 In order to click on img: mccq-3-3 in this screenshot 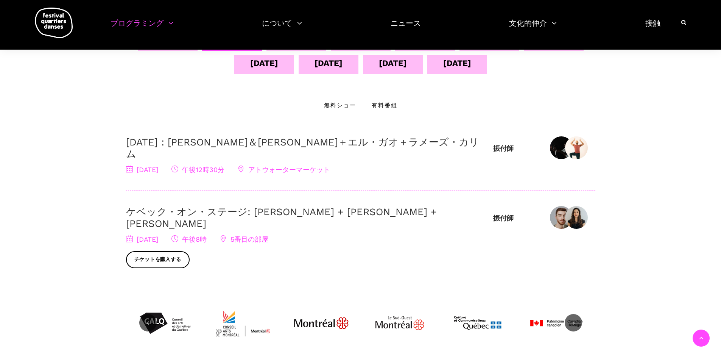, I will do `click(478, 323)`.